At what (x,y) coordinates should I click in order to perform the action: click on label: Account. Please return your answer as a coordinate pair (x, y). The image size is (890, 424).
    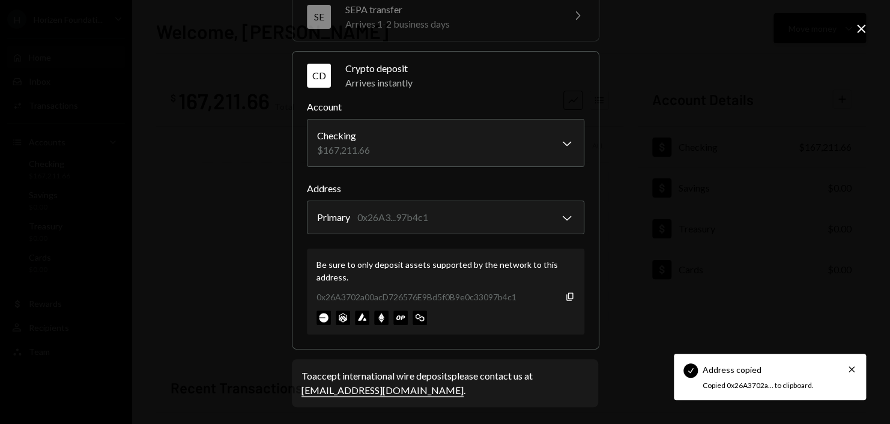
    Looking at the image, I should click on (446, 107).